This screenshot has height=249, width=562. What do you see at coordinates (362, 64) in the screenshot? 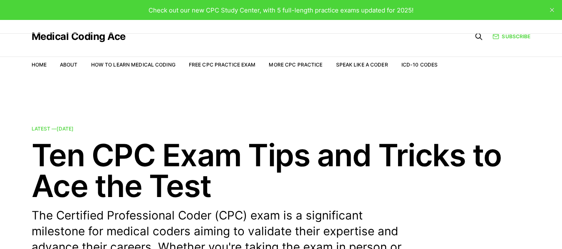
I see `a: Speak Like a Coder` at bounding box center [362, 64].